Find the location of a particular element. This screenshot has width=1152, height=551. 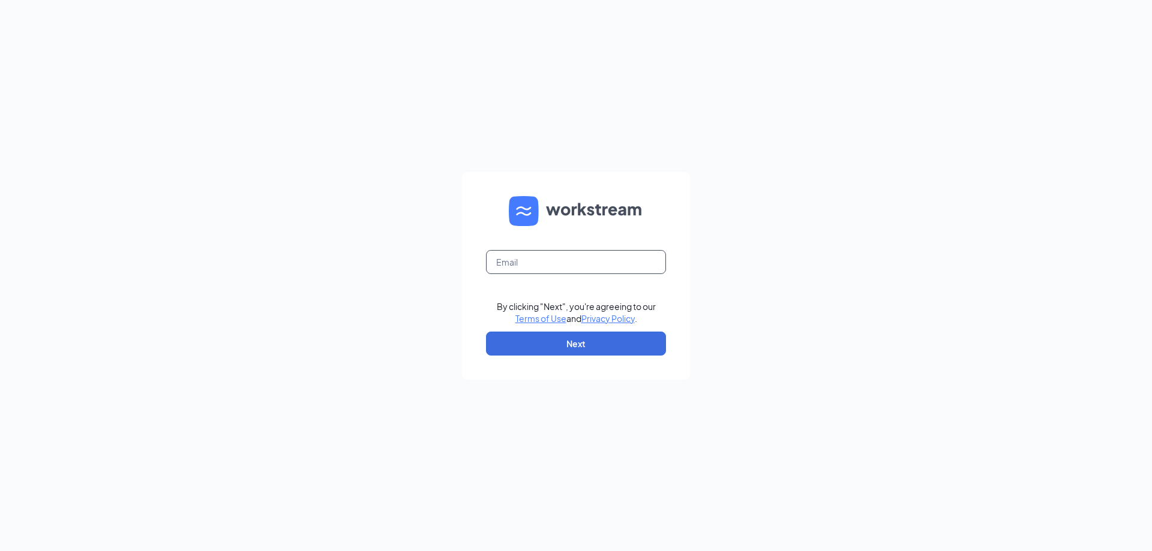

button: Next is located at coordinates (576, 344).